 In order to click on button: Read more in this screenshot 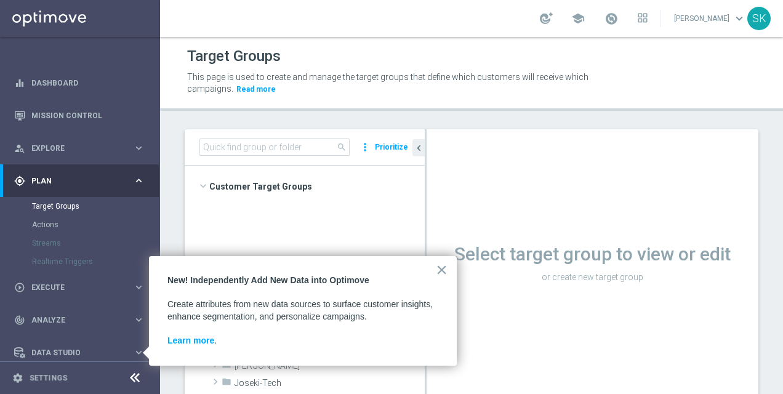, I will do `click(256, 89)`.